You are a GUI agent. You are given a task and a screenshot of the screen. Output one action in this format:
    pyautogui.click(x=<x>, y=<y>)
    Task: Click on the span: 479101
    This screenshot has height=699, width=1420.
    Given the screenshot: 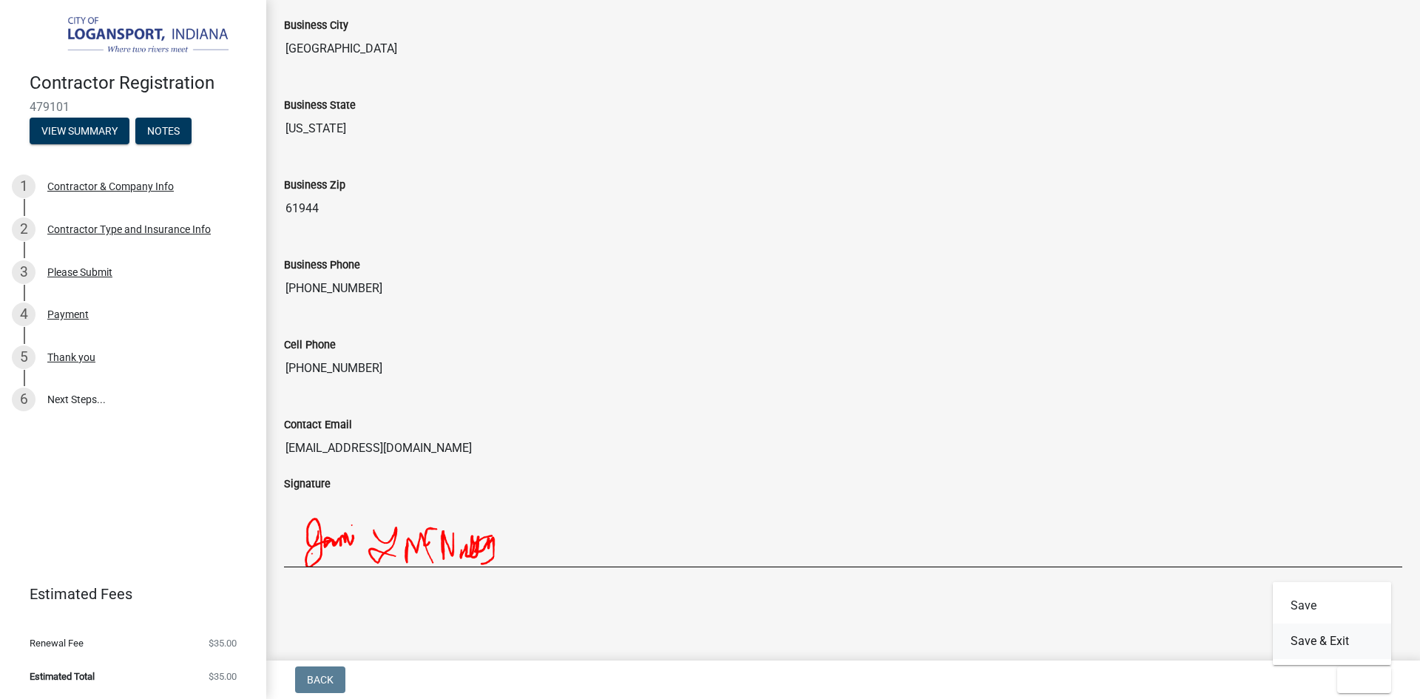 What is the action you would take?
    pyautogui.click(x=133, y=106)
    